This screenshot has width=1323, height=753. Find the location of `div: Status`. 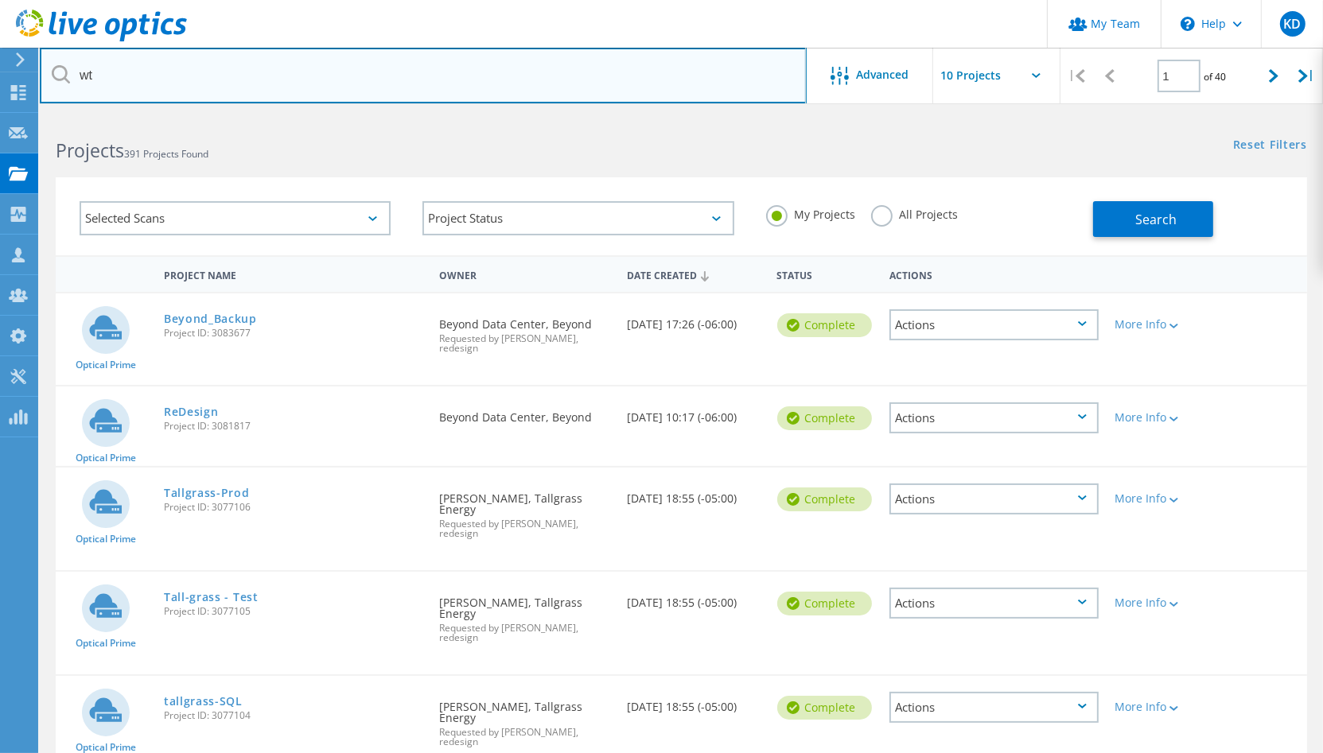

div: Status is located at coordinates (826, 274).